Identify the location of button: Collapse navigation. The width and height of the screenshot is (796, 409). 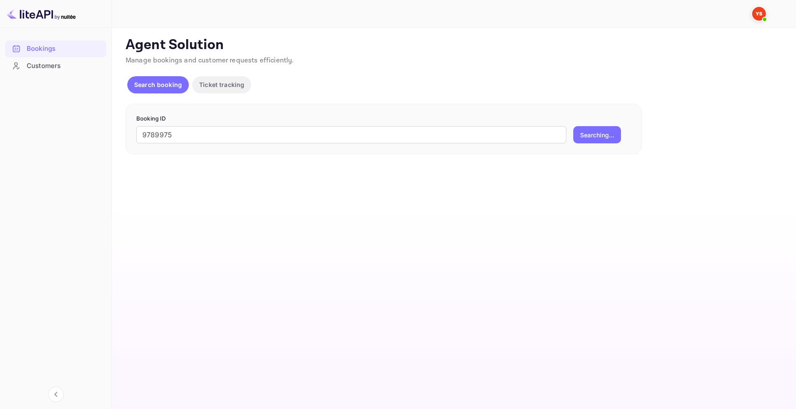
(56, 394).